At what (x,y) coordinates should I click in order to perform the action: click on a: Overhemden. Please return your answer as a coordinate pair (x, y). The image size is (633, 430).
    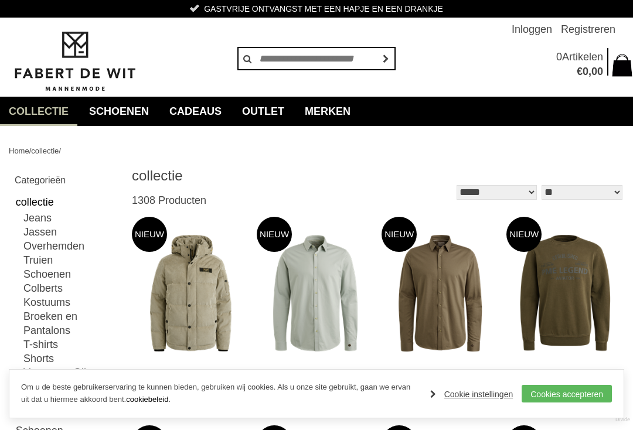
    Looking at the image, I should click on (71, 246).